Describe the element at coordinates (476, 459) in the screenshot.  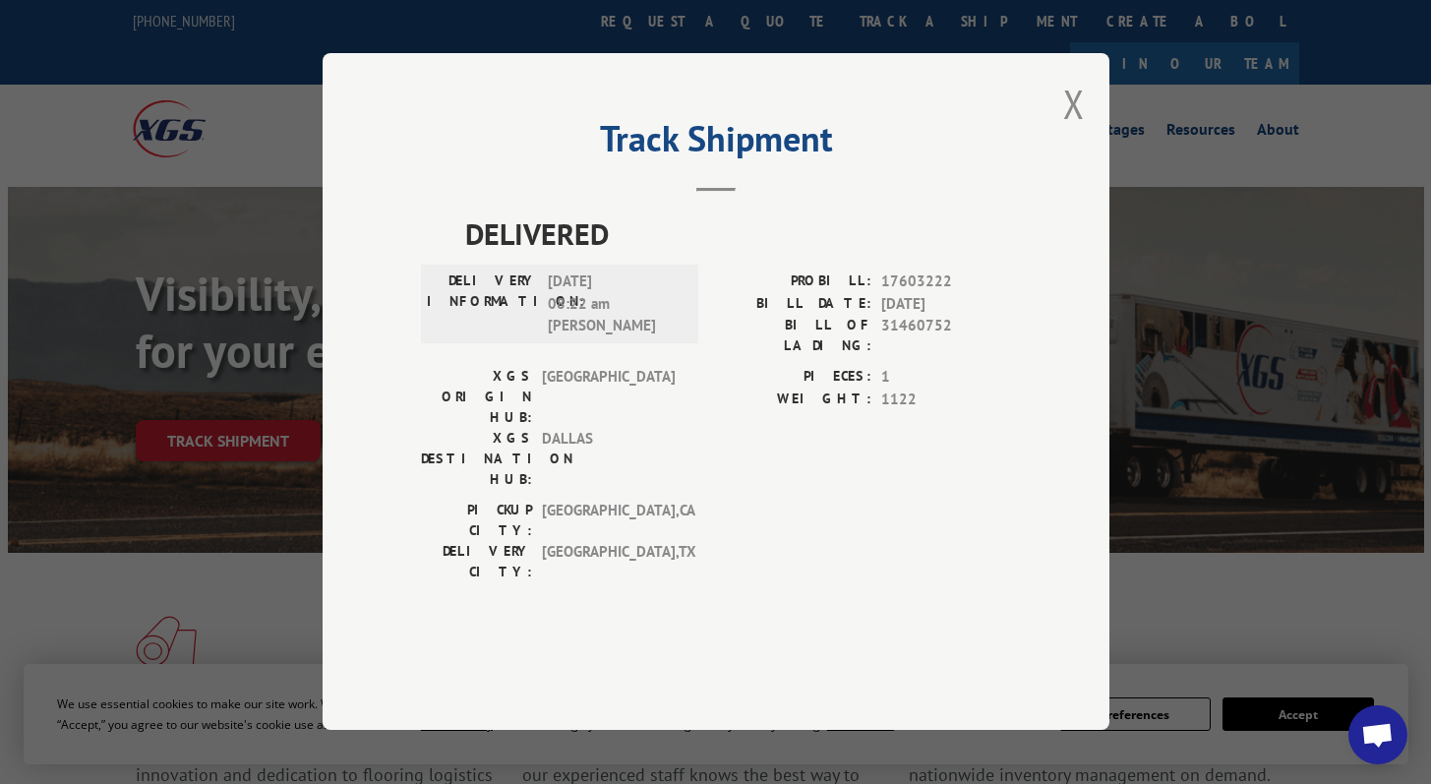
I see `label: XGS DESTINATION HUB:` at that location.